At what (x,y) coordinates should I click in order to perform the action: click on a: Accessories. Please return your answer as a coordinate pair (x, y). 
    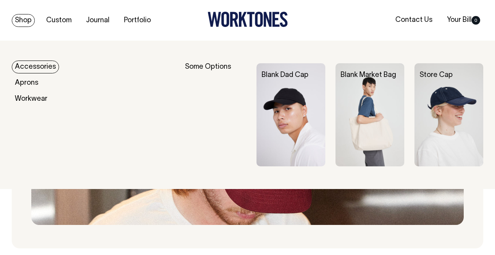
    Looking at the image, I should click on (35, 67).